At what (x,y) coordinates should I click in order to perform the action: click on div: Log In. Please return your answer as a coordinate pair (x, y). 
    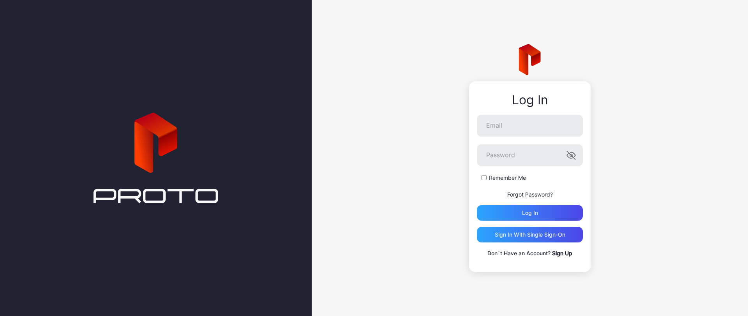
    Looking at the image, I should click on (530, 100).